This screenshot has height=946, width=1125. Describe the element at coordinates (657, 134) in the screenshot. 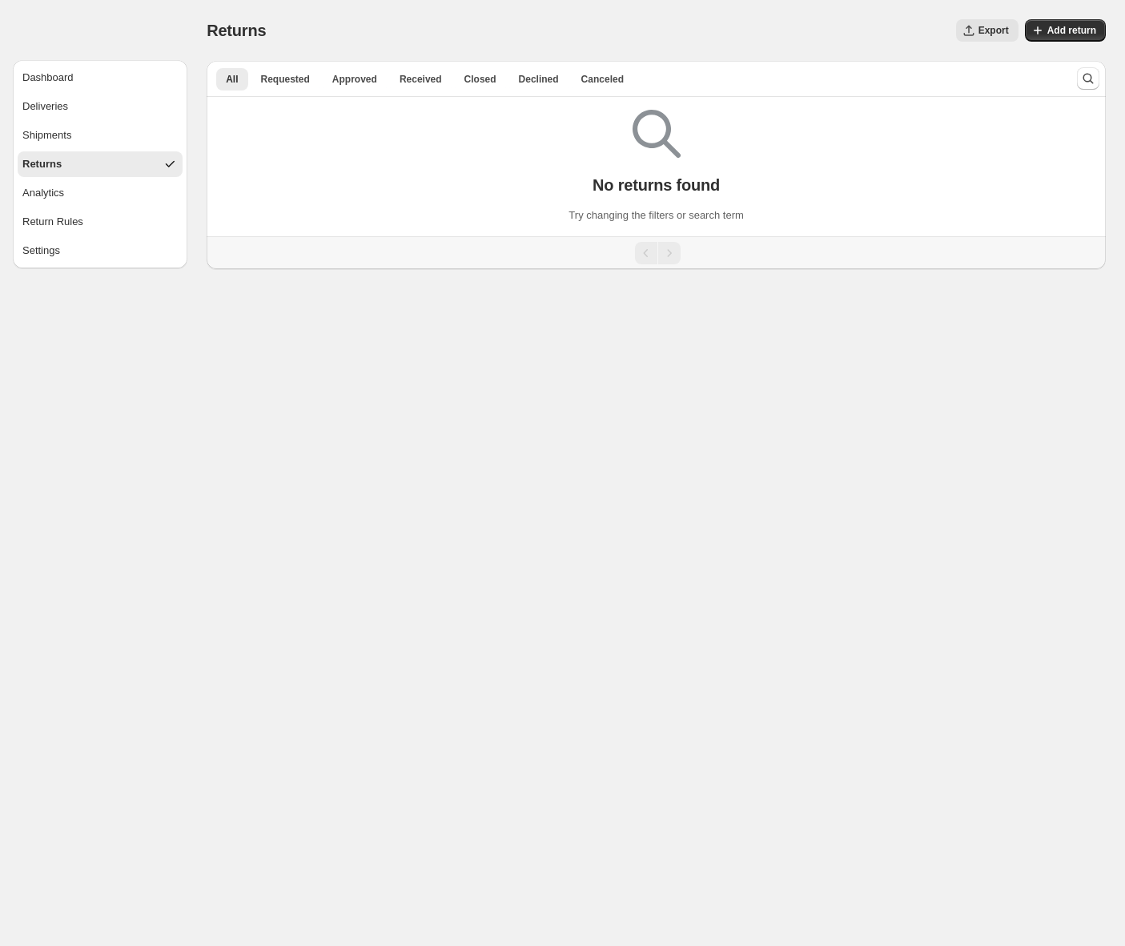

I see `img: Empty search results` at that location.